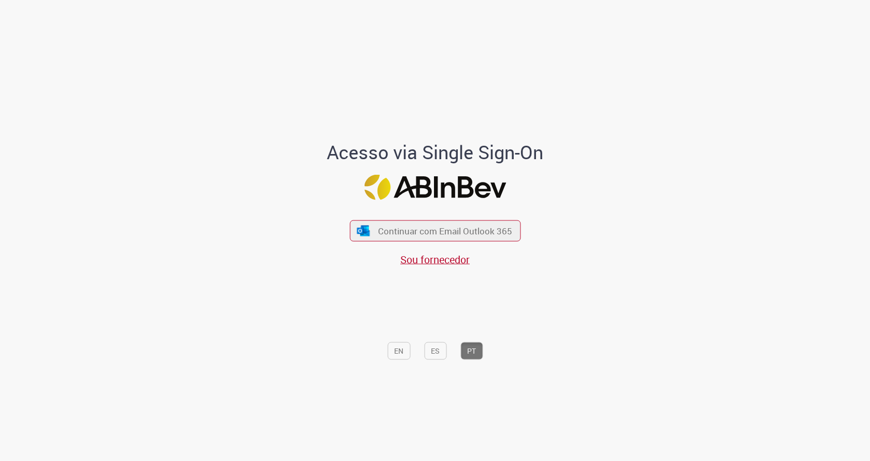 The height and width of the screenshot is (461, 870). I want to click on button: EN, so click(399, 350).